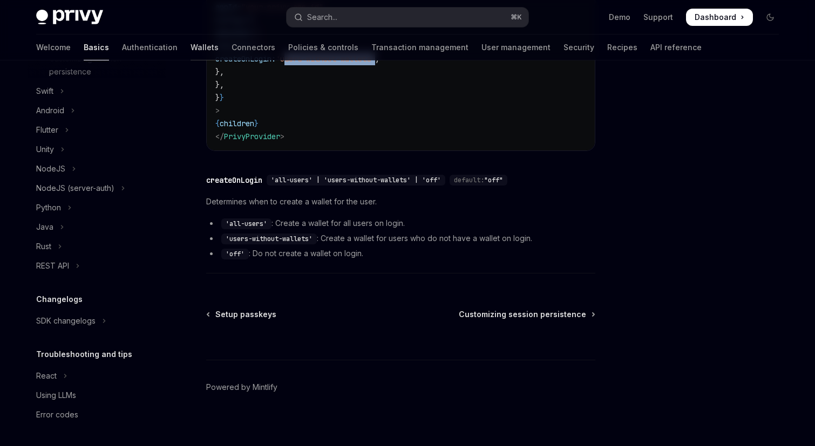 The height and width of the screenshot is (446, 815). I want to click on code: 'all-users', so click(246, 224).